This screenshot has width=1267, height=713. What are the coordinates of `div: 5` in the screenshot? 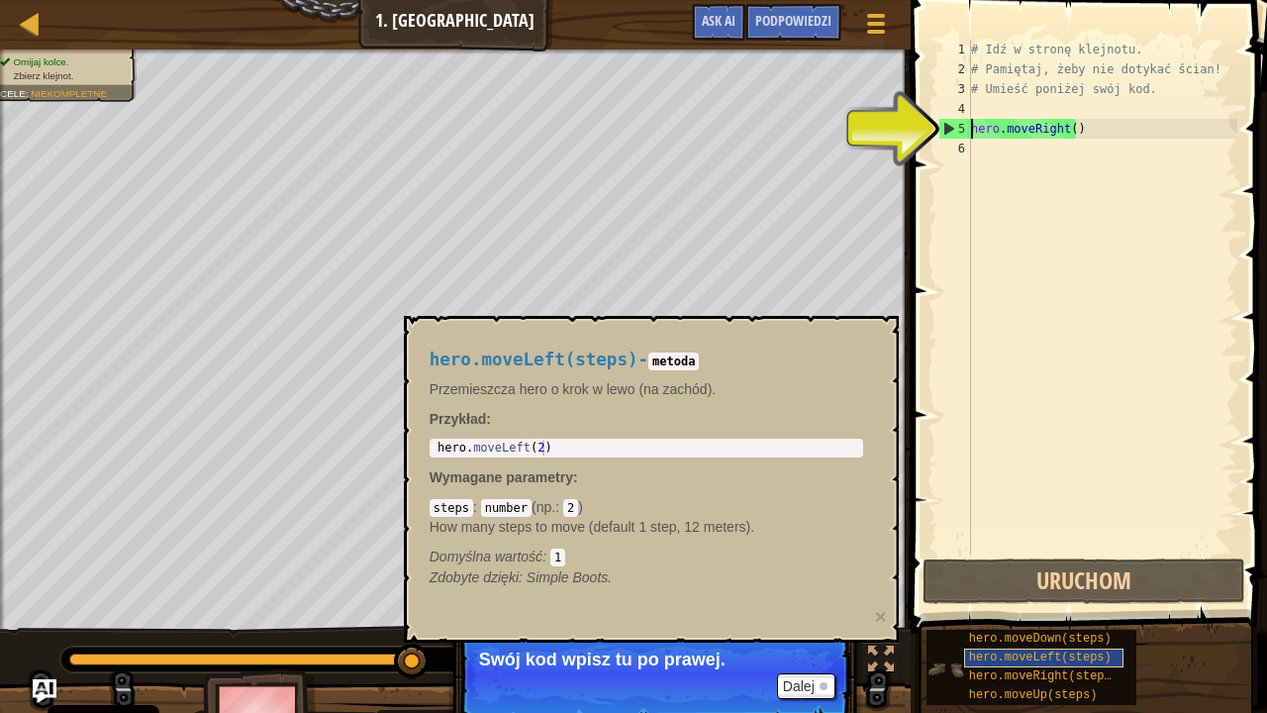 It's located at (955, 129).